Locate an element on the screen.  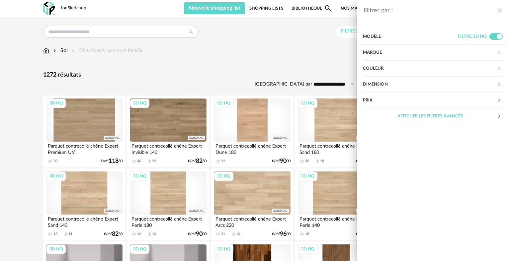
button: close drawer is located at coordinates (500, 11).